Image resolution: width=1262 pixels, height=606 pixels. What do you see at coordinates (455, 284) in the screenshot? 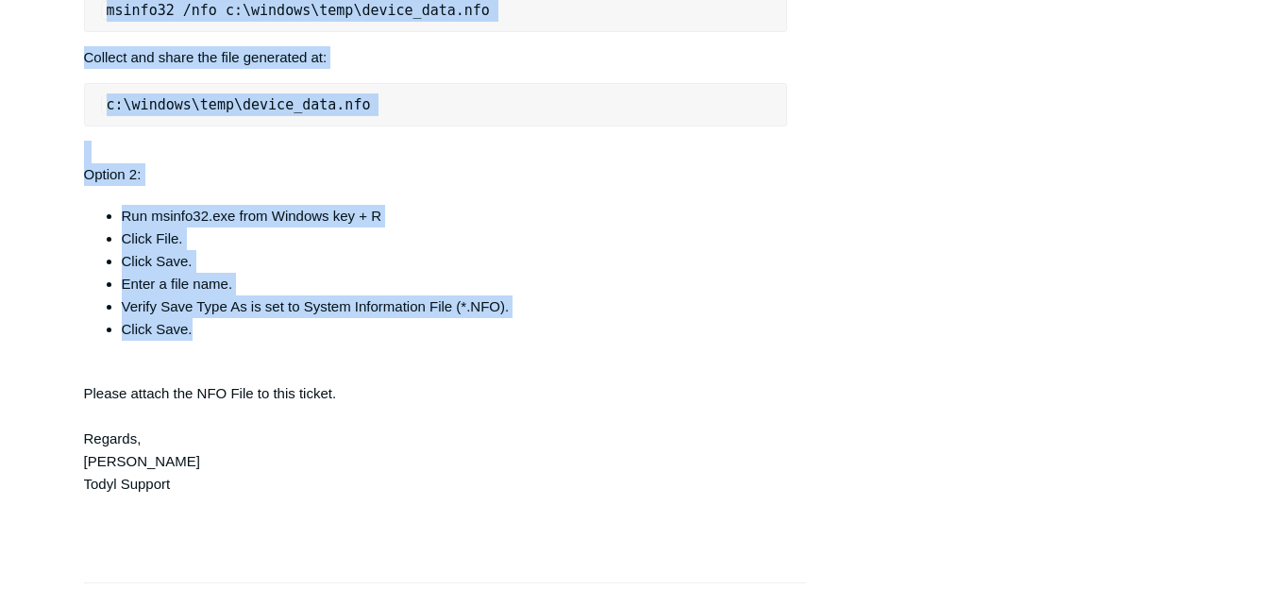
I see `li: Enter a file name.` at bounding box center [455, 284].